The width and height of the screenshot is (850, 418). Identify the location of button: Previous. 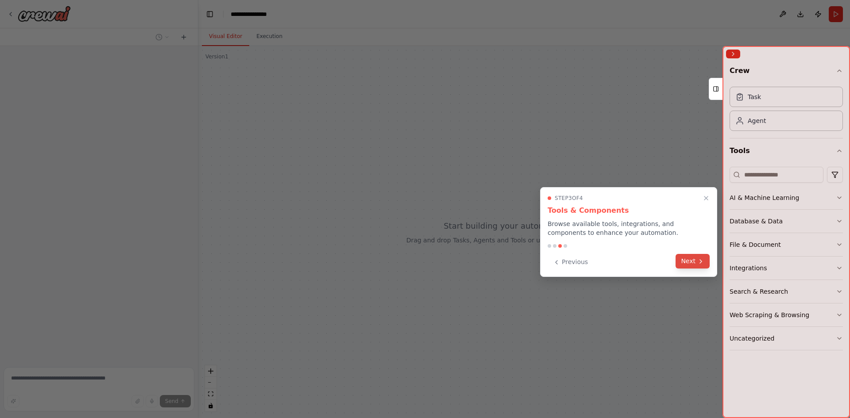
(570, 262).